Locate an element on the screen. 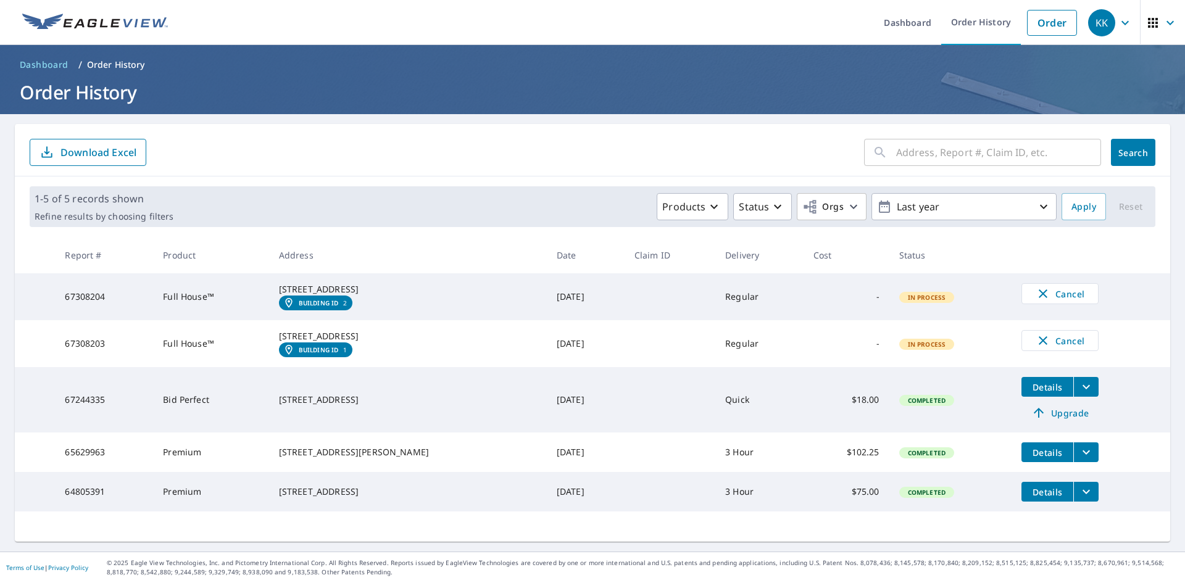  a: Terms of Use is located at coordinates (25, 568).